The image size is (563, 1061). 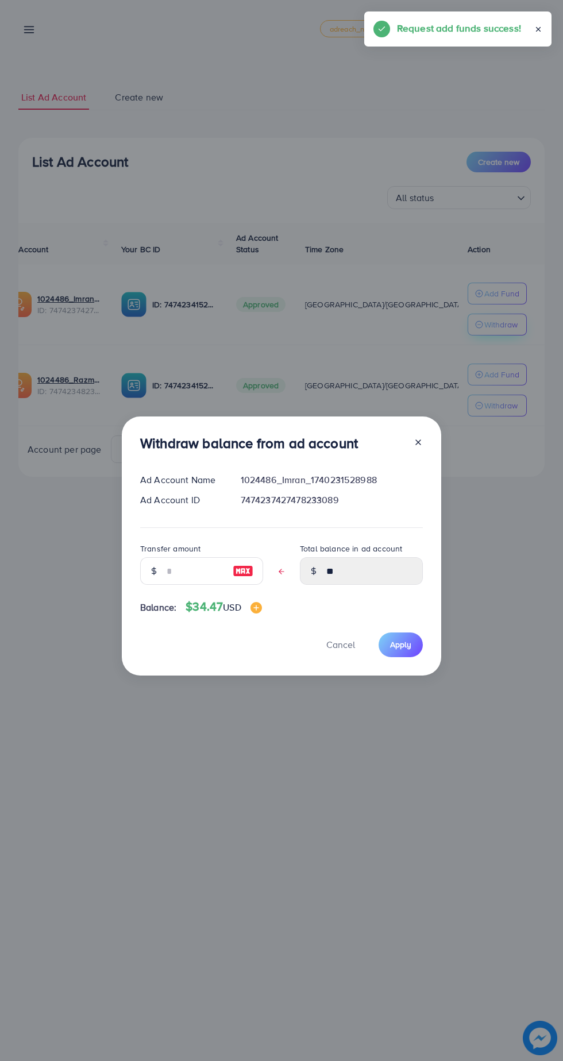 What do you see at coordinates (341, 645) in the screenshot?
I see `button: Cancel` at bounding box center [341, 645].